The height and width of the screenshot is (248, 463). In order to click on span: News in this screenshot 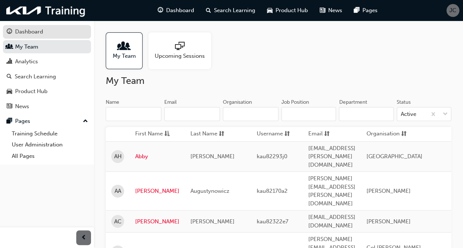, I will do `click(335, 10)`.